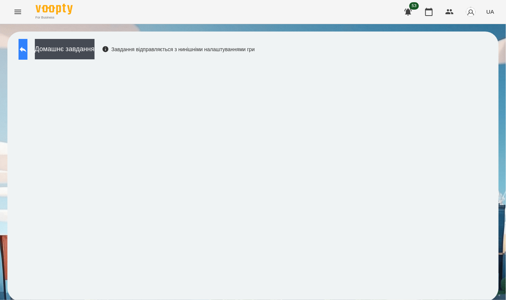 This screenshot has height=300, width=506. Describe the element at coordinates (414, 6) in the screenshot. I see `span: 53` at that location.